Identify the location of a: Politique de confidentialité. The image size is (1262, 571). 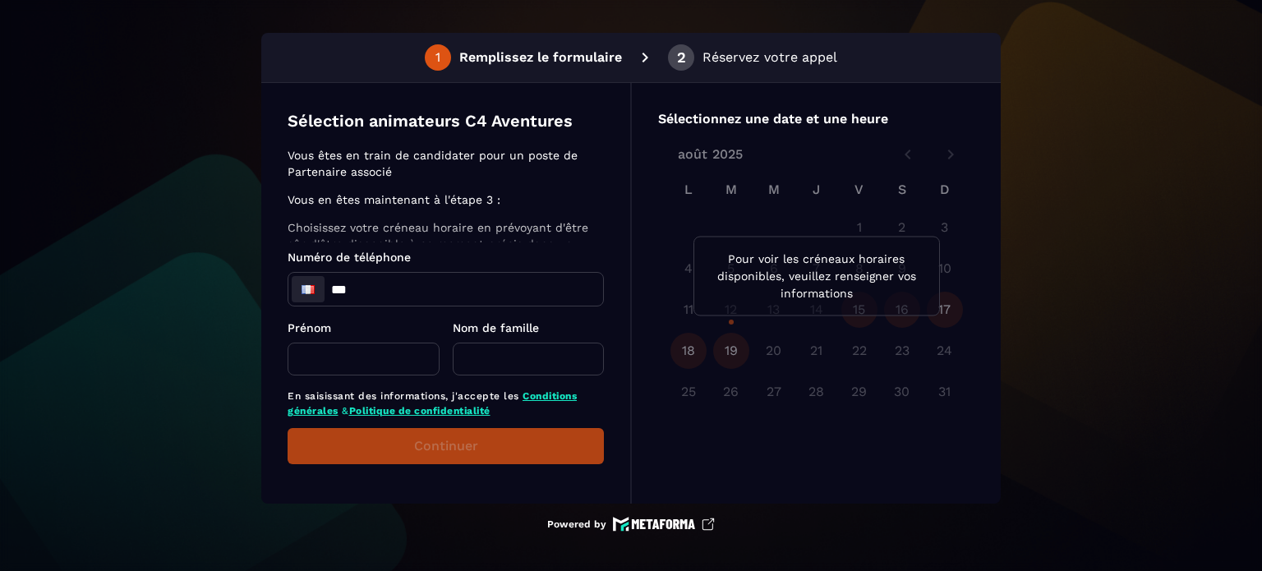
(420, 411).